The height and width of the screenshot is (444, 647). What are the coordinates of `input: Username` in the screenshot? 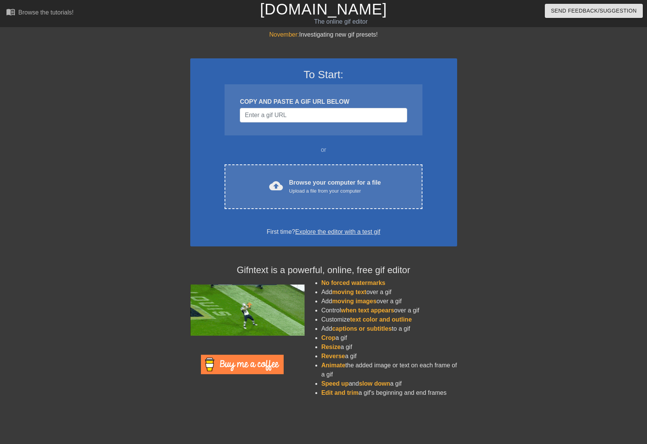 It's located at (323, 115).